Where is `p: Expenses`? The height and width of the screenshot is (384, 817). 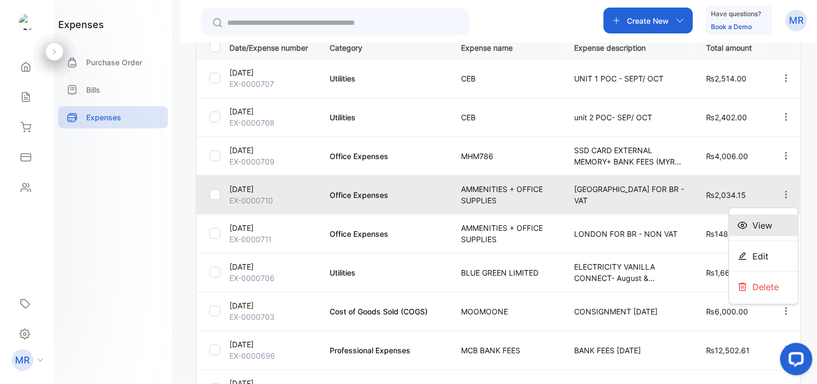
p: Expenses is located at coordinates (103, 117).